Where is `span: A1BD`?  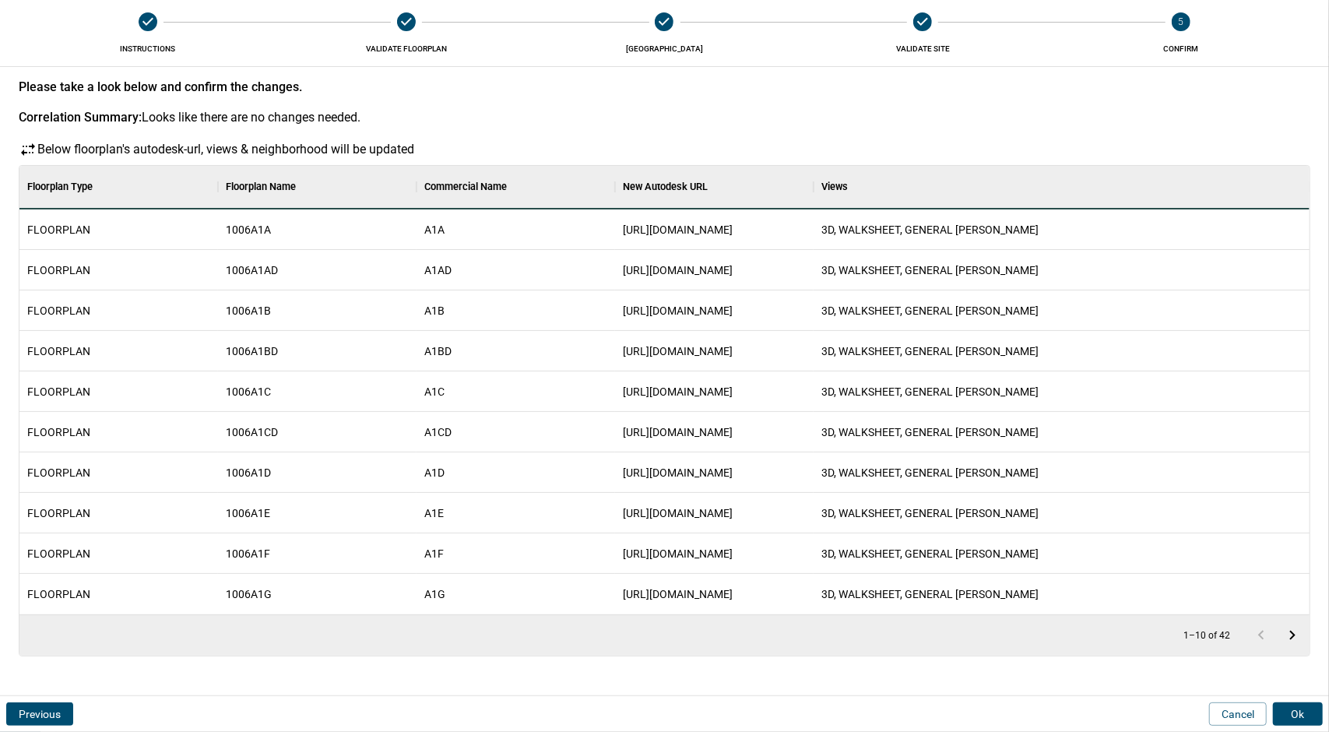
span: A1BD is located at coordinates (438, 351).